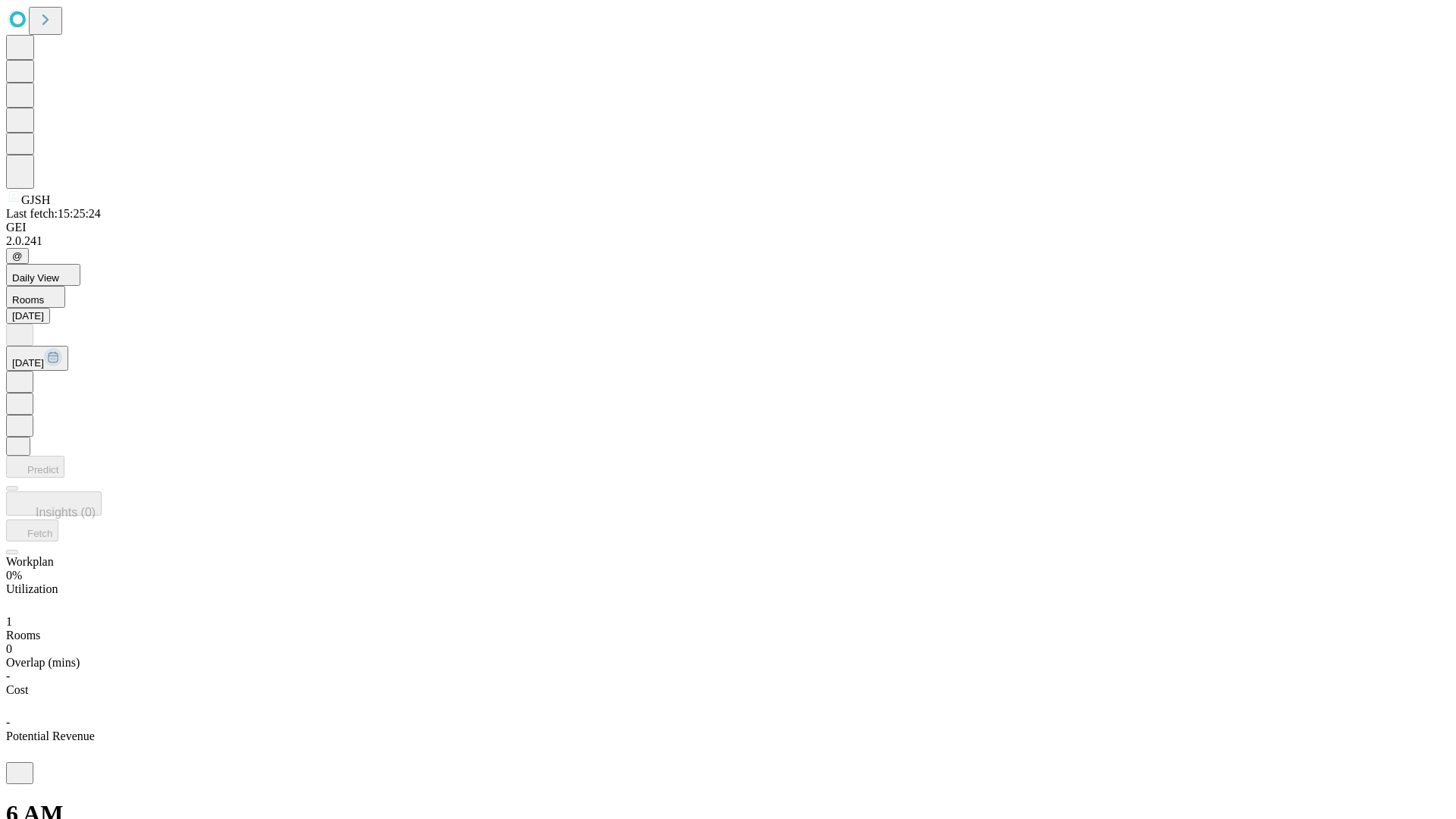 The image size is (1456, 819). Describe the element at coordinates (32, 530) in the screenshot. I see `button: Fetch` at that location.